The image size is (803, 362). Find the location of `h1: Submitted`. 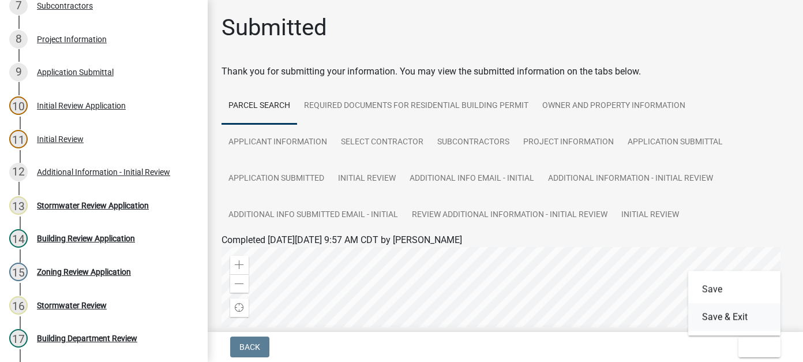

h1: Submitted is located at coordinates (274, 28).